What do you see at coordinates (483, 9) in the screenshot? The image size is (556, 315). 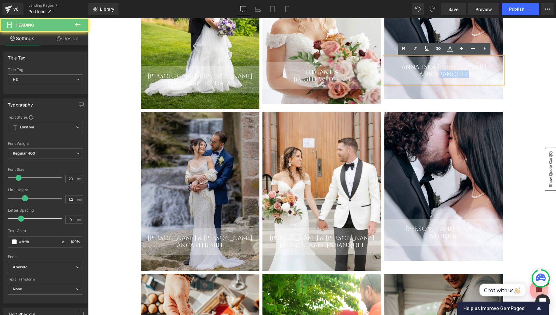 I see `a: Preview` at bounding box center [483, 9].